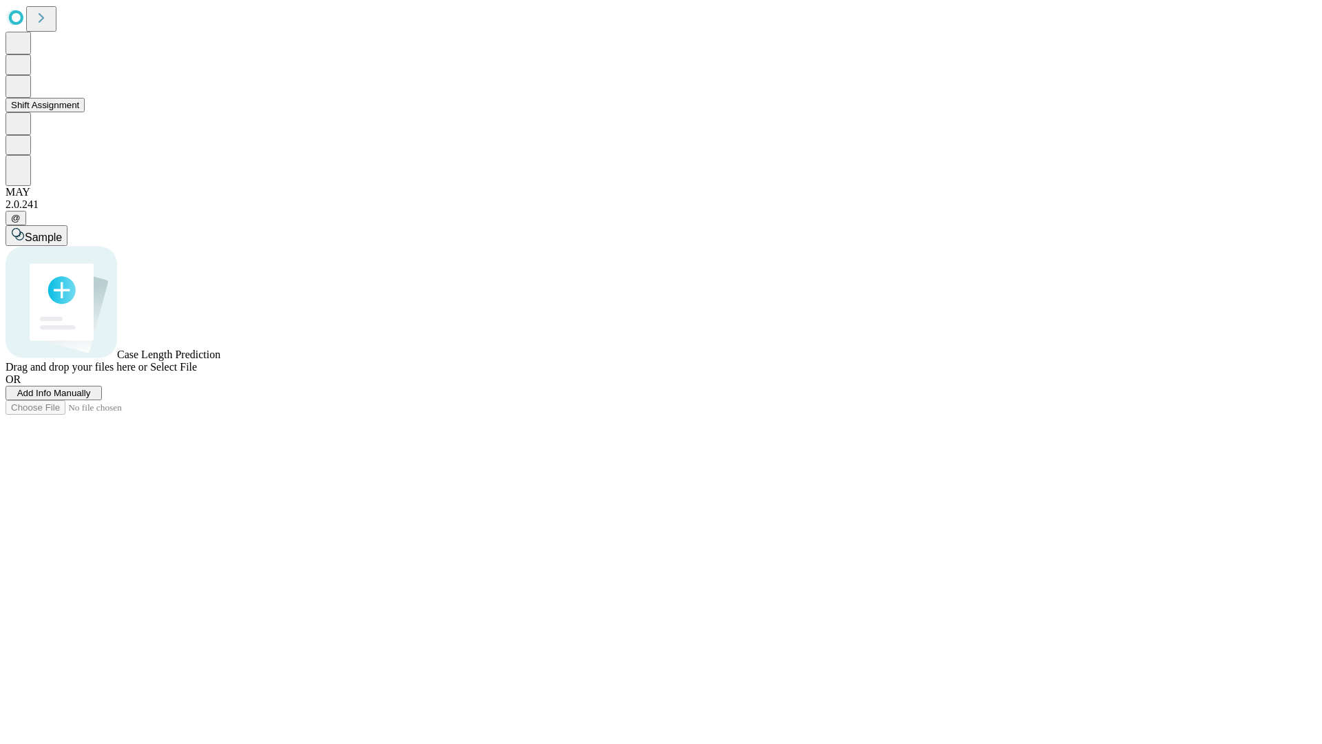 This screenshot has height=744, width=1322. Describe the element at coordinates (45, 105) in the screenshot. I see `button: Shift Assignment` at that location.